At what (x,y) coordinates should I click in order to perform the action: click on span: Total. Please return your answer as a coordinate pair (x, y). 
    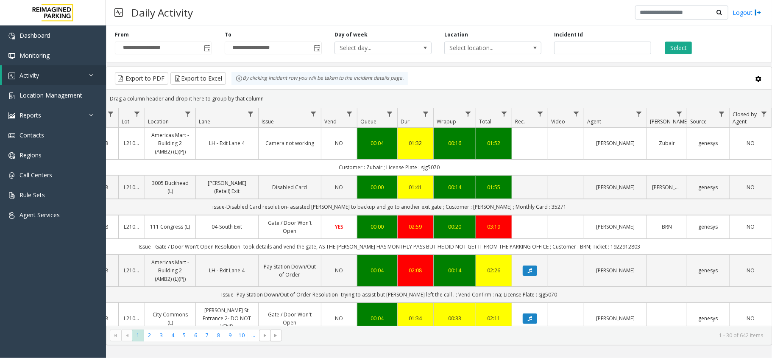
    Looking at the image, I should click on (485, 121).